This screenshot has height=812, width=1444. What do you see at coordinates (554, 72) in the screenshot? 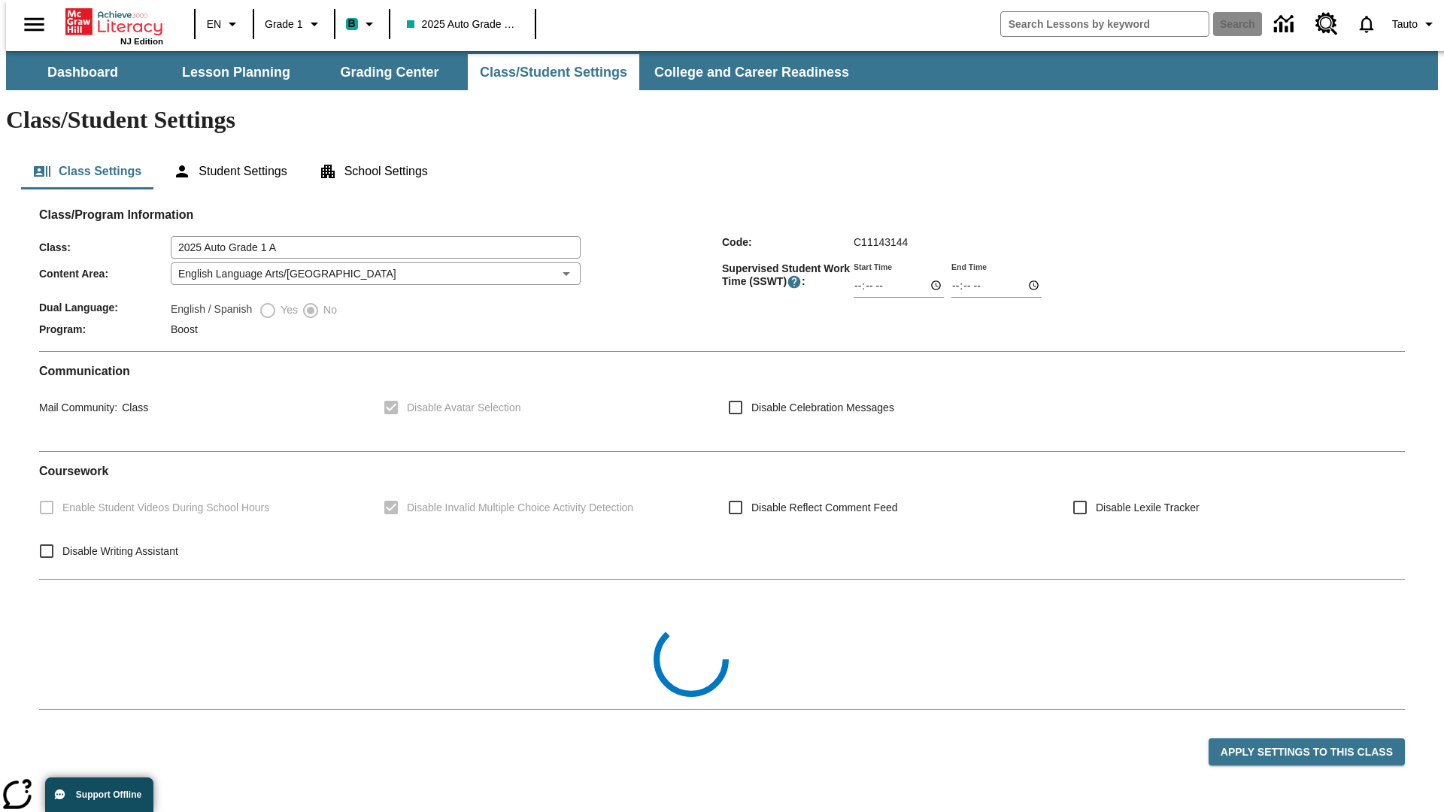
I see `button: Class/Student Settings` at bounding box center [554, 72].